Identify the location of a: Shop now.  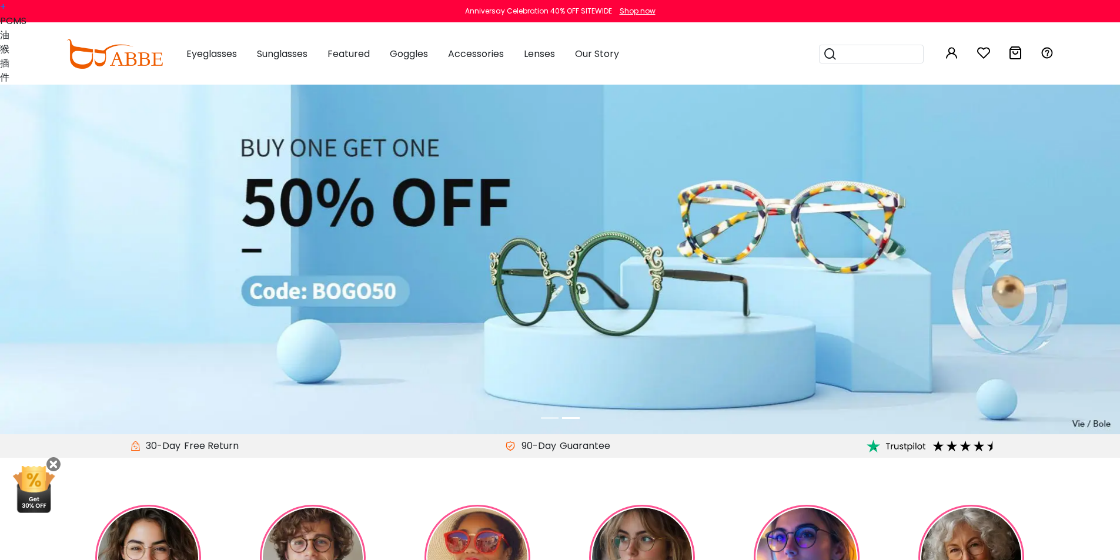
(634, 11).